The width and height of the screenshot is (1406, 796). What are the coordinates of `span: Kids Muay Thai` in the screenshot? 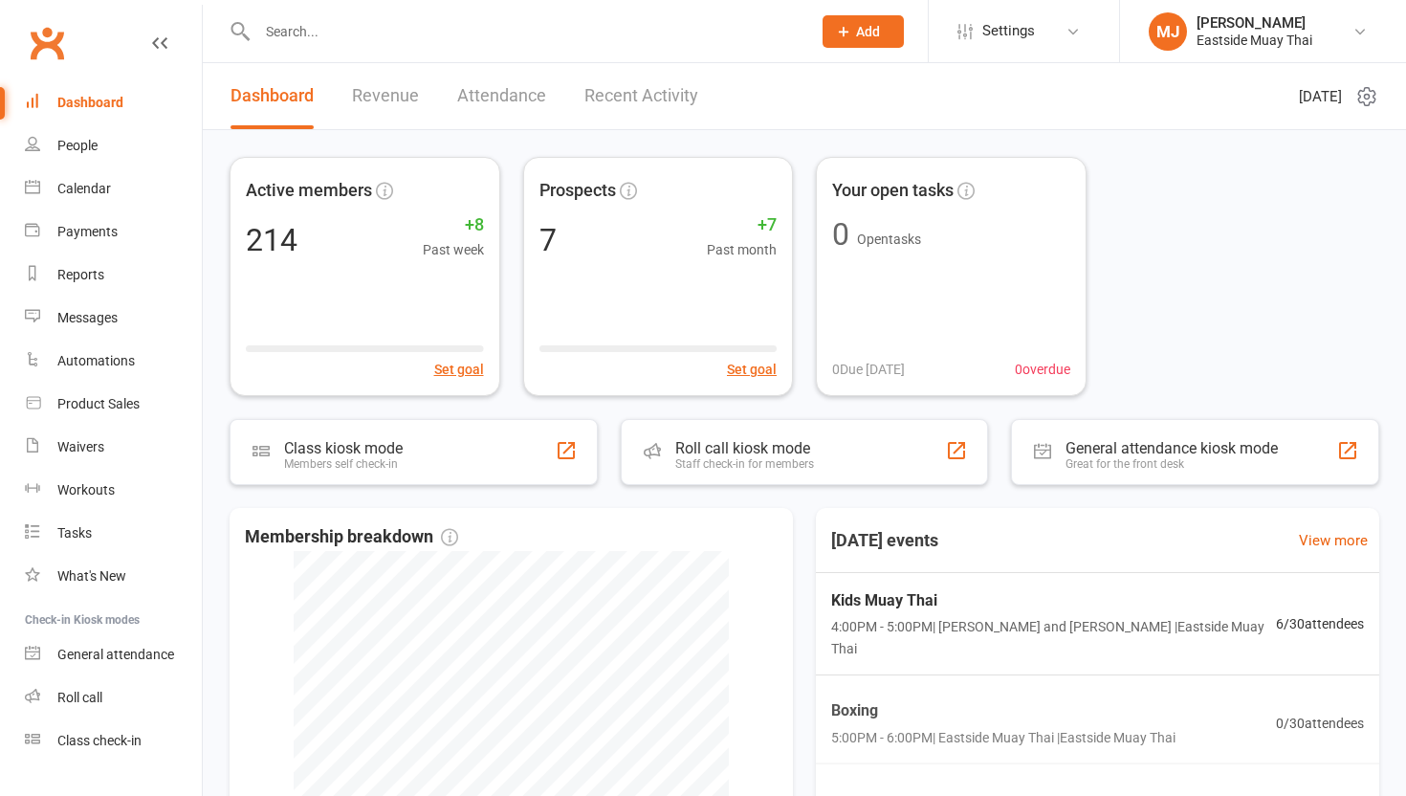 It's located at (1053, 601).